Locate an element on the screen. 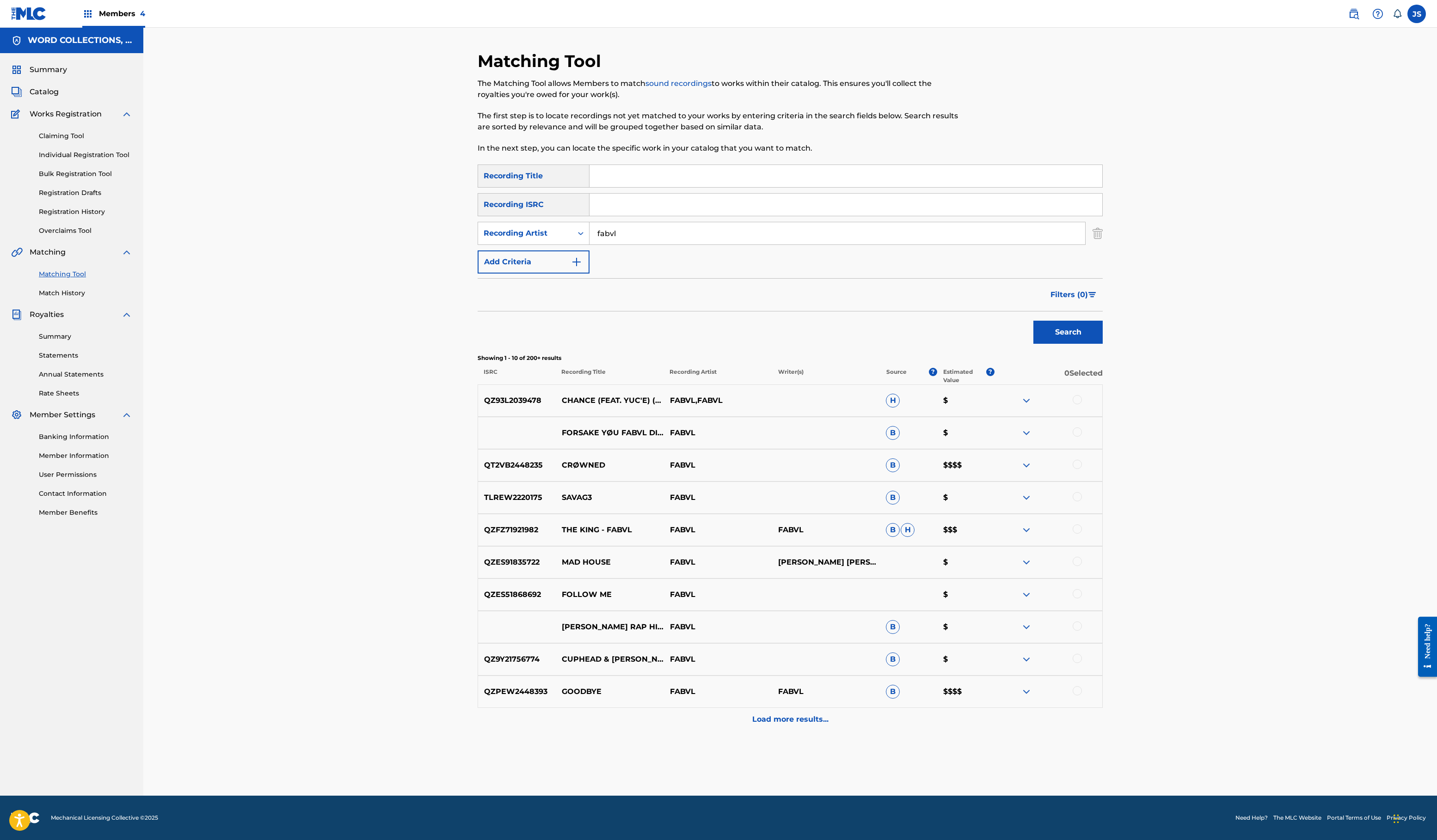  p: QZFZ71921982 is located at coordinates (517, 530).